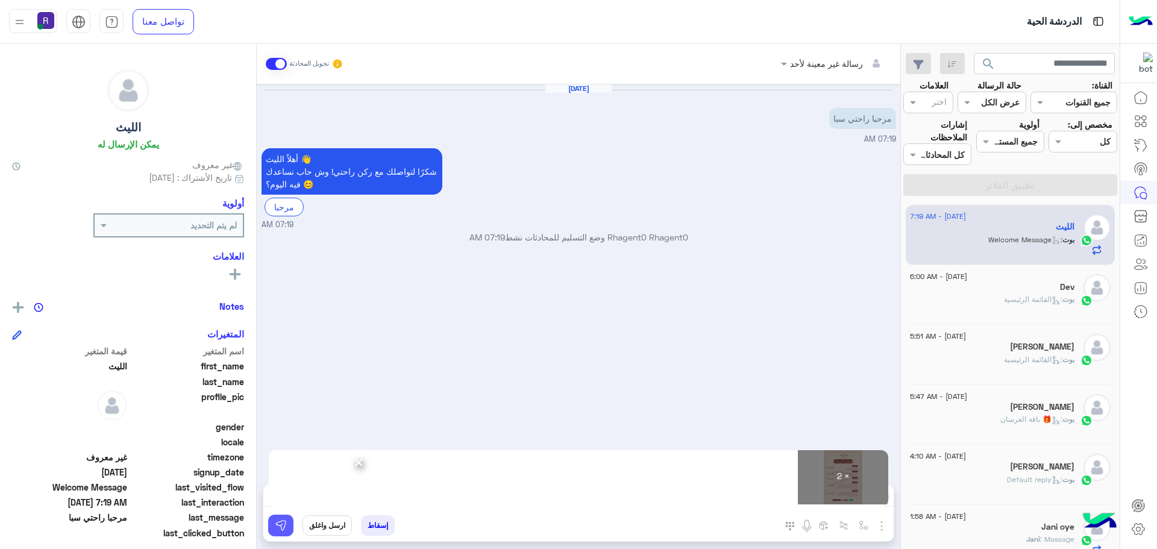 The image size is (1157, 549). Describe the element at coordinates (187, 457) in the screenshot. I see `span: timezone` at that location.